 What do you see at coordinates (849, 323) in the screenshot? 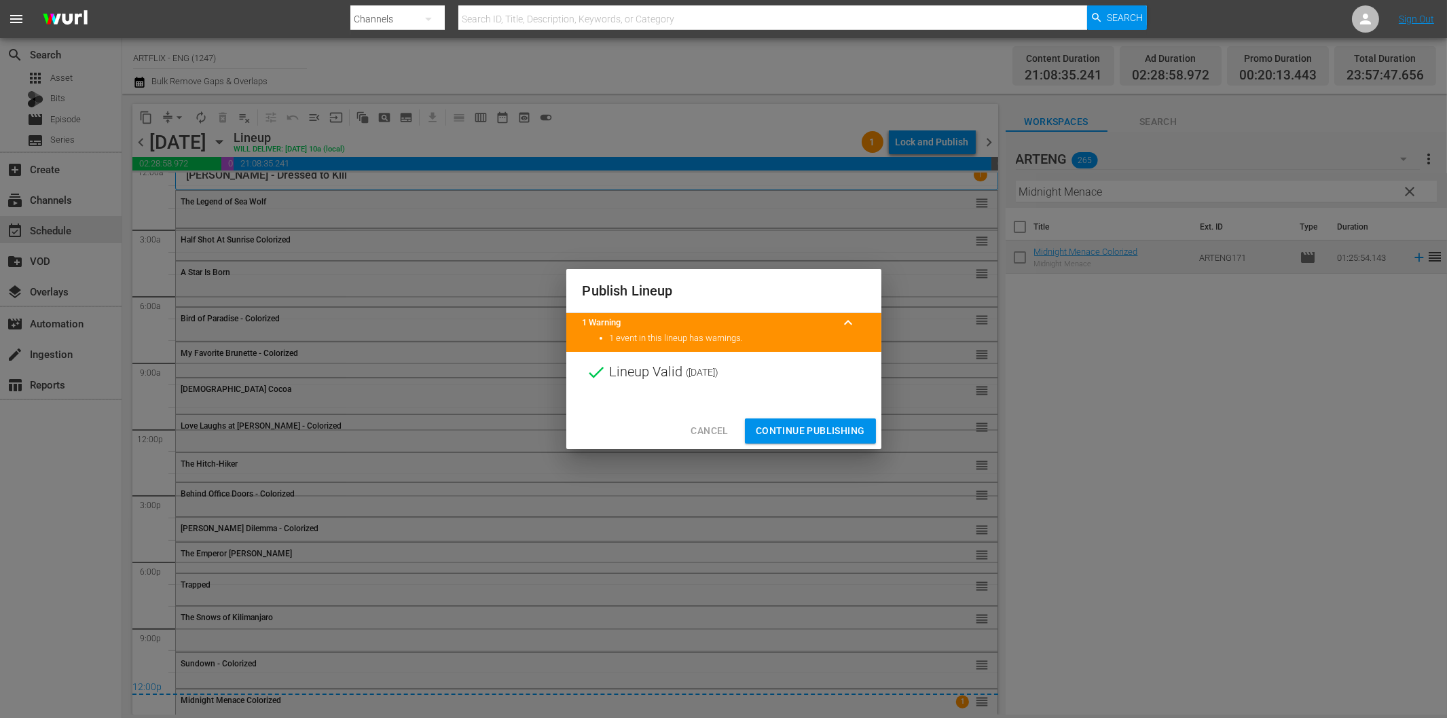
I see `span: keyboard_arrow_up` at bounding box center [849, 323].